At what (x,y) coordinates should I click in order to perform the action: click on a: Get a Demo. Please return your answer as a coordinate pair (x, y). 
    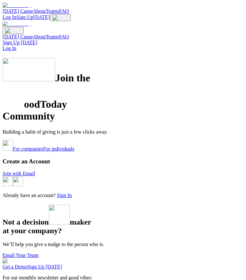
    Looking at the image, I should click on (15, 266).